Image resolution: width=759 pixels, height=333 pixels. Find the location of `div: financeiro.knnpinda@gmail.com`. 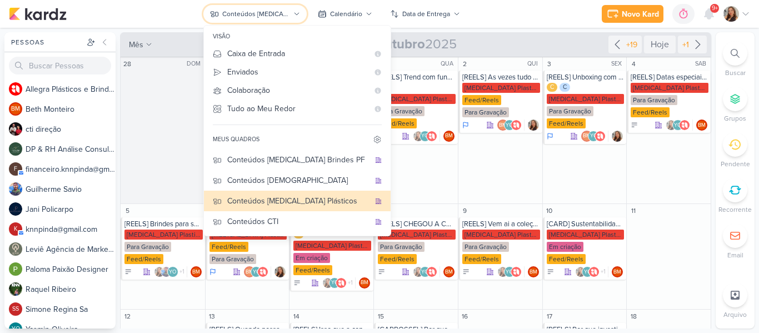

div: financeiro.knnpinda@gmail.com is located at coordinates (16, 169).